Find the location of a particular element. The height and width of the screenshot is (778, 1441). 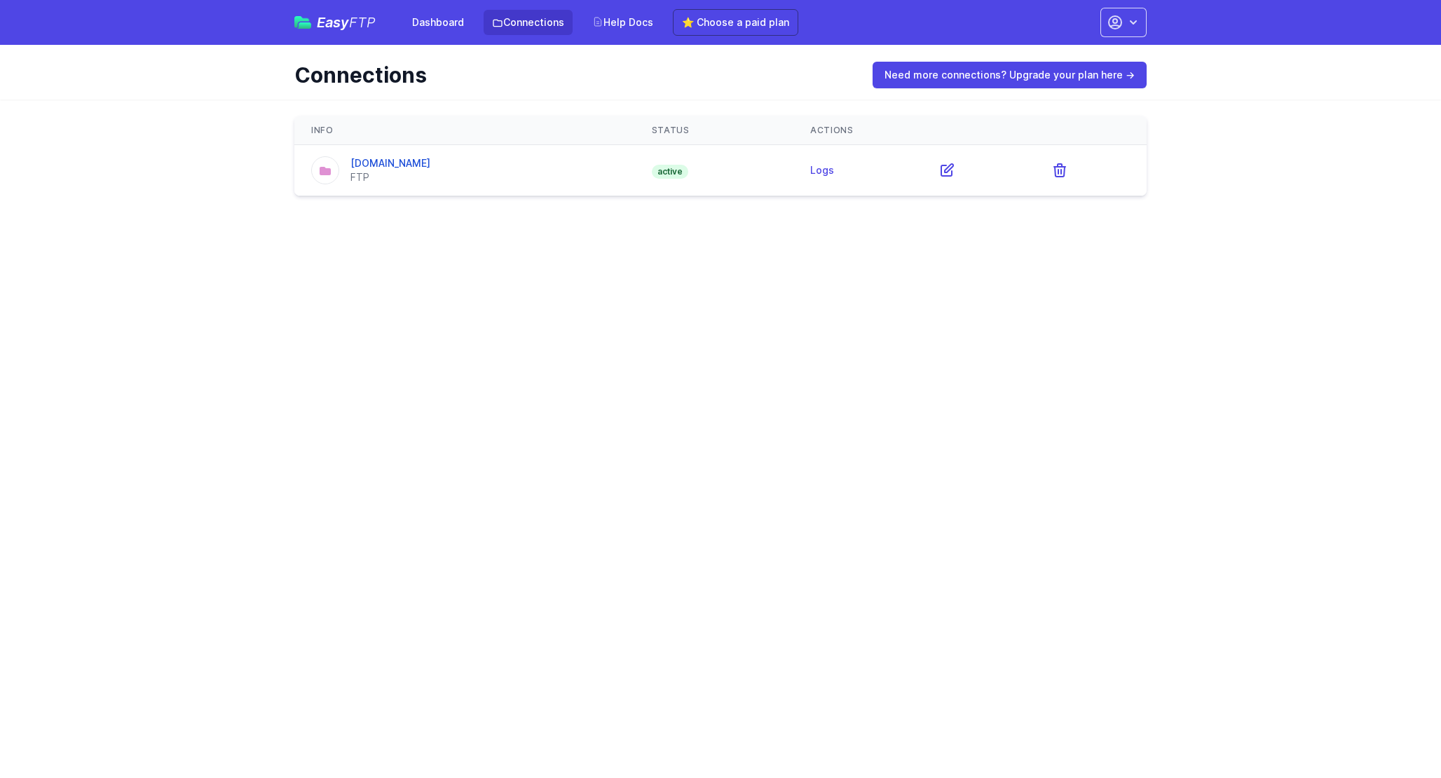

img: easyftp_logo.png is located at coordinates (303, 22).